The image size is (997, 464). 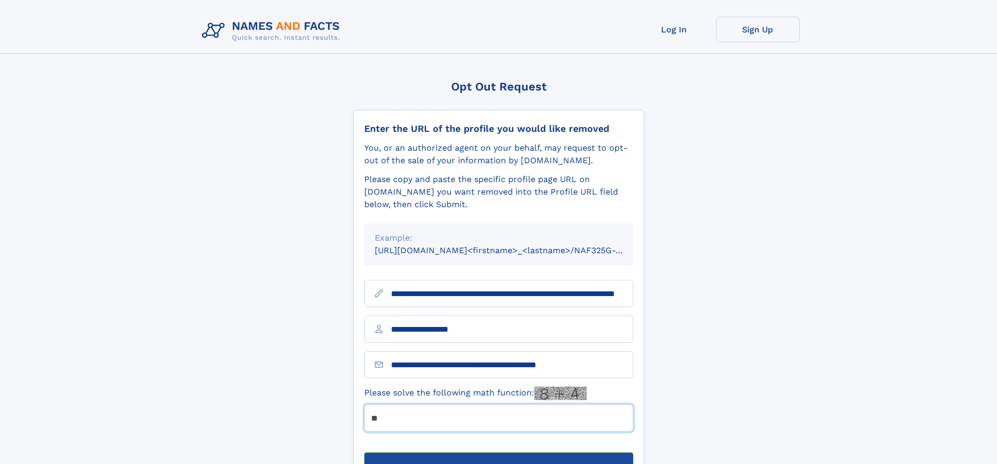 I want to click on div: Enter the URL of the profile you would like removed, so click(x=499, y=129).